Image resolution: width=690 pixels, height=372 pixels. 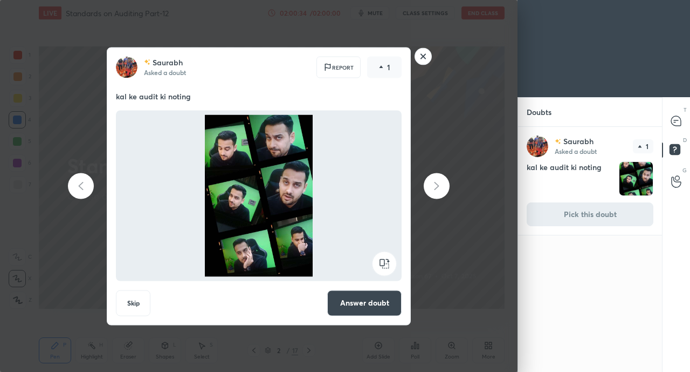 I want to click on div: Report, so click(x=339, y=67).